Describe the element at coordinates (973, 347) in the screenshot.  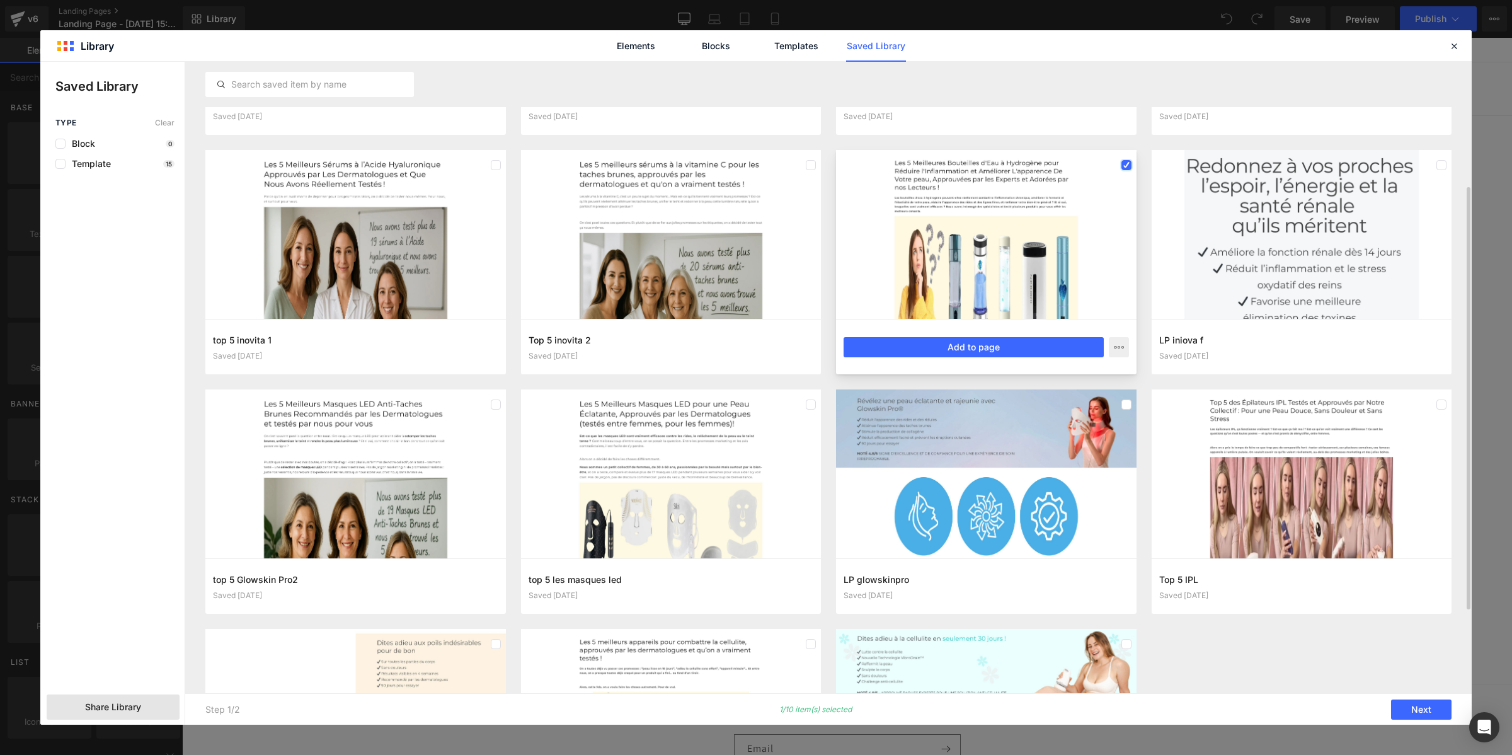
I see `button: Add to page` at that location.